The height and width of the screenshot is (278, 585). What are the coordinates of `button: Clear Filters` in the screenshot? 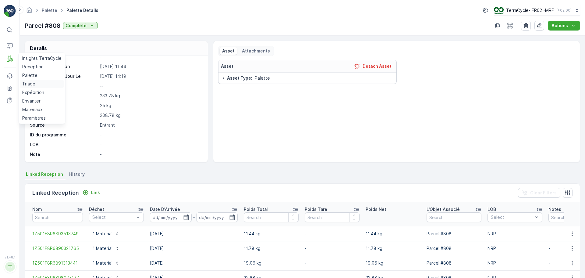 It's located at (539, 193).